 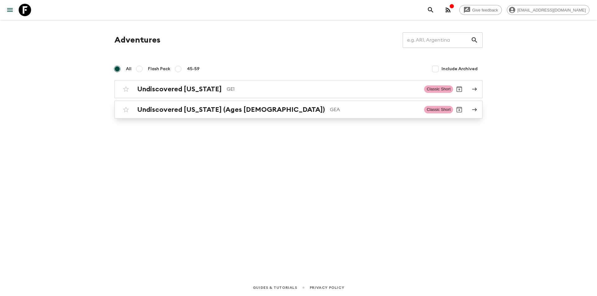 What do you see at coordinates (10, 10) in the screenshot?
I see `button: menu` at bounding box center [10, 10].